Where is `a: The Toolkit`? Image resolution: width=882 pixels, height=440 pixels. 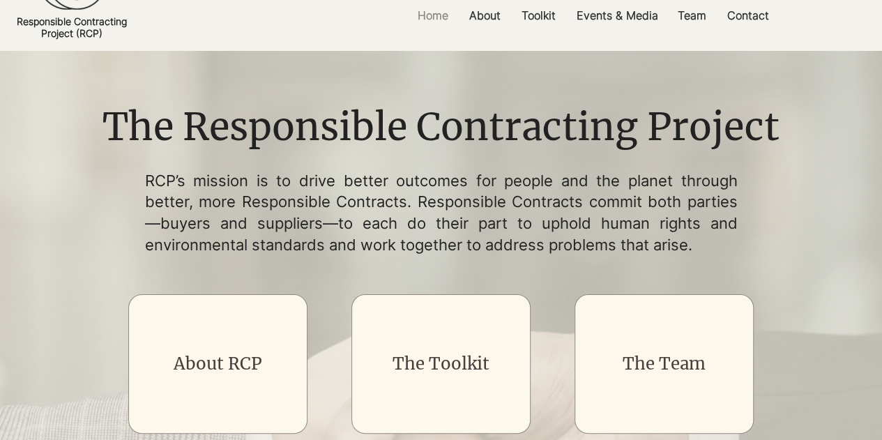 a: The Toolkit is located at coordinates (440, 363).